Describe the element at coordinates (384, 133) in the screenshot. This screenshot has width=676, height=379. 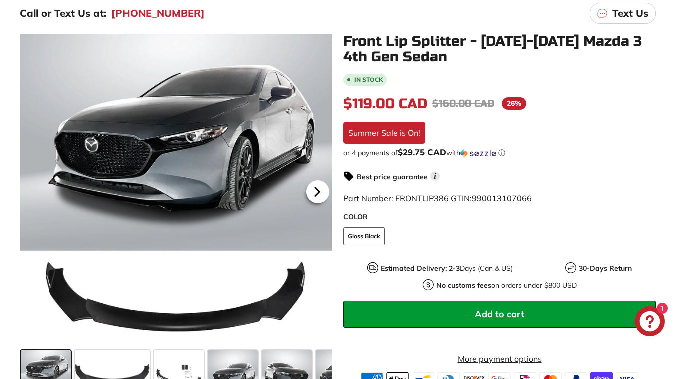
I see `div: Summer Sale is On!` at that location.